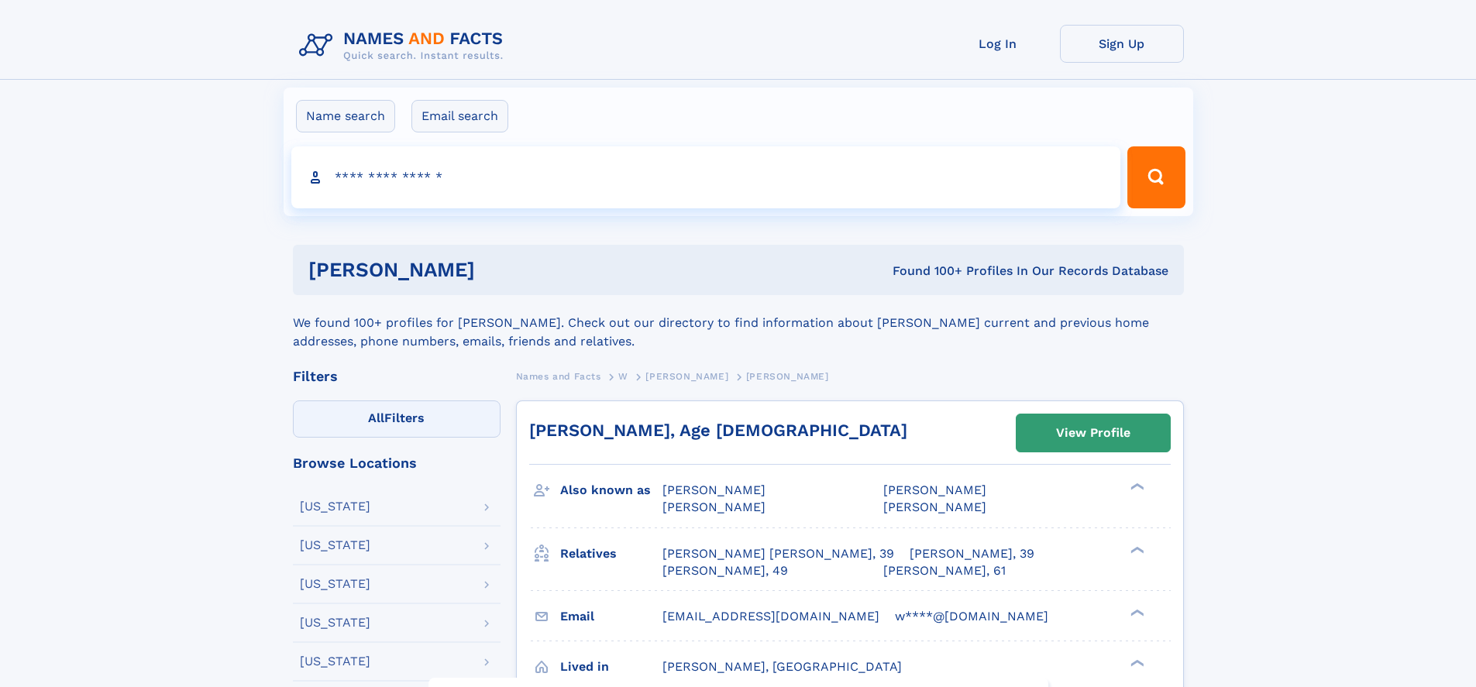 This screenshot has height=687, width=1476. I want to click on a: Sign Up, so click(1122, 43).